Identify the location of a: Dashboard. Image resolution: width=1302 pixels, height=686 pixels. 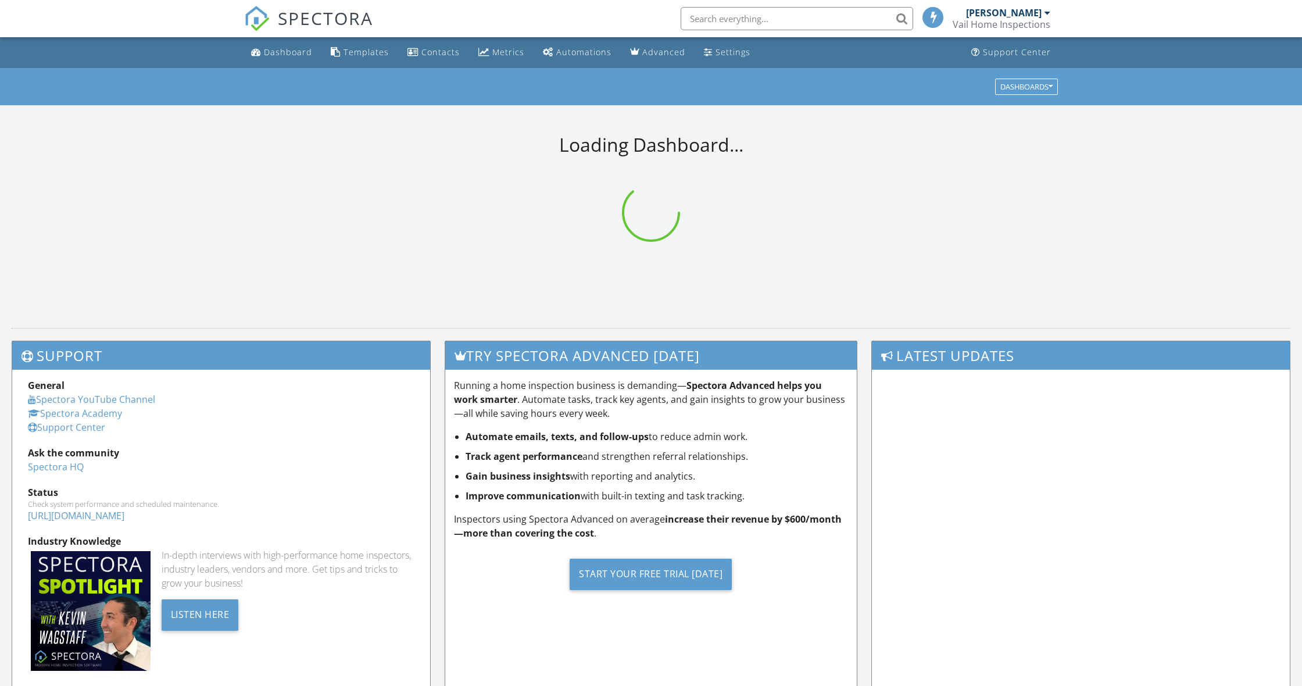
(281, 52).